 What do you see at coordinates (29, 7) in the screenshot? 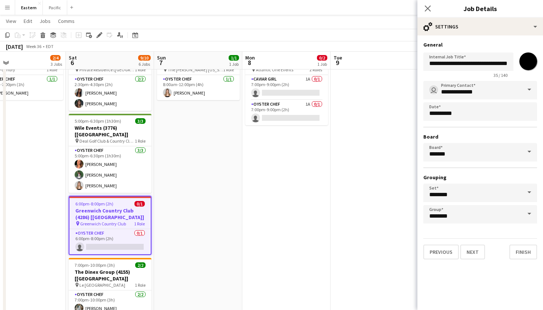
I see `button: Eastern` at bounding box center [29, 7].